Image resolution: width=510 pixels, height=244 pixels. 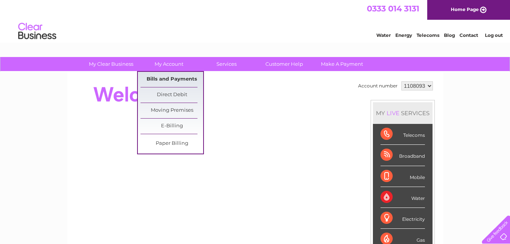 What do you see at coordinates (342, 64) in the screenshot?
I see `a: Make A Payment` at bounding box center [342, 64].